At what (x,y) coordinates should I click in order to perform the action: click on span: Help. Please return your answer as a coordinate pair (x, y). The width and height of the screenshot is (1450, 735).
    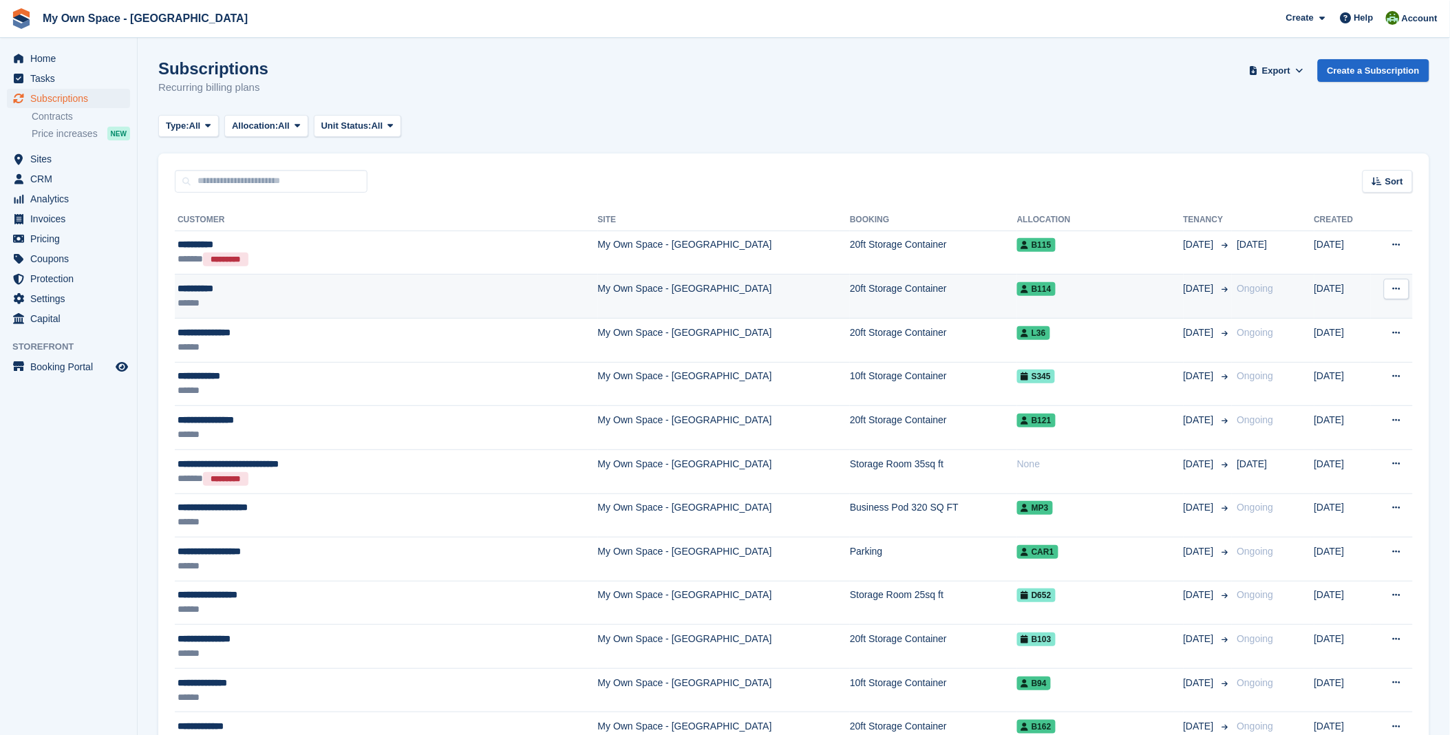
    Looking at the image, I should click on (1364, 18).